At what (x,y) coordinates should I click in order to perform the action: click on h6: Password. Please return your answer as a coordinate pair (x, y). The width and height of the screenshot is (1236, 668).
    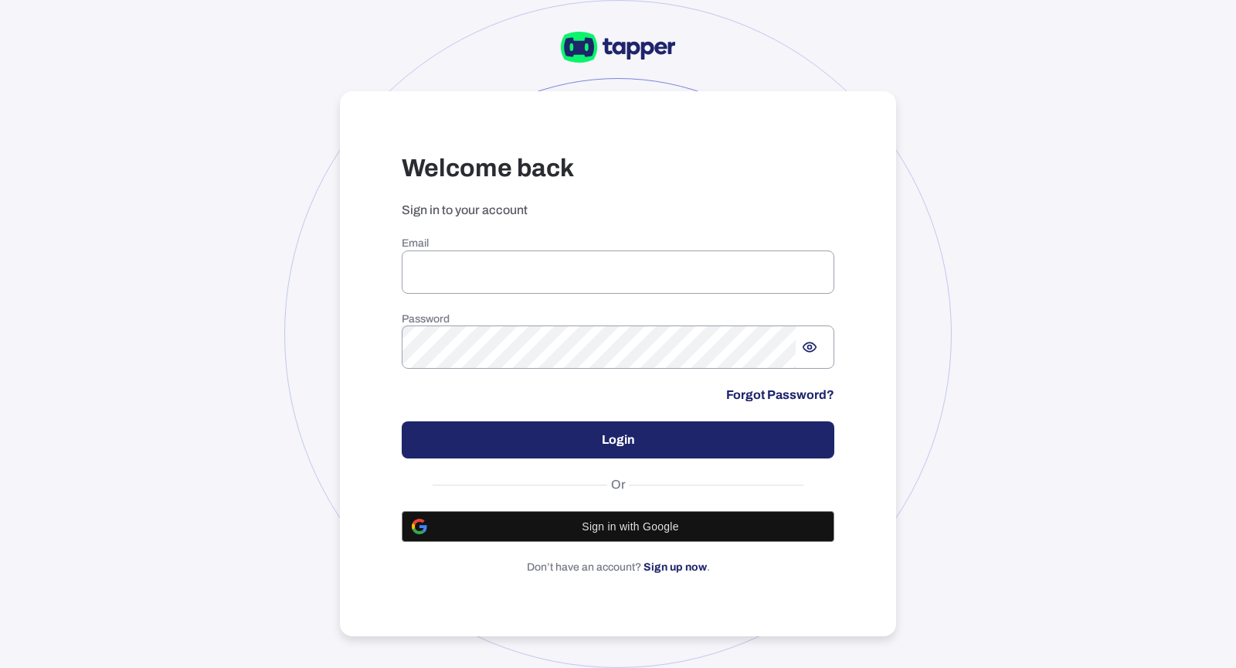
    Looking at the image, I should click on (618, 319).